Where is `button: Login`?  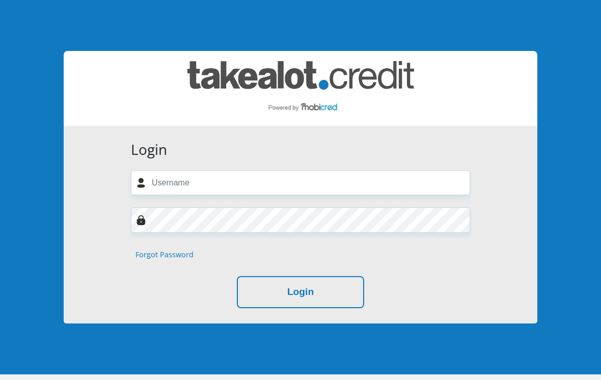 button: Login is located at coordinates (300, 292).